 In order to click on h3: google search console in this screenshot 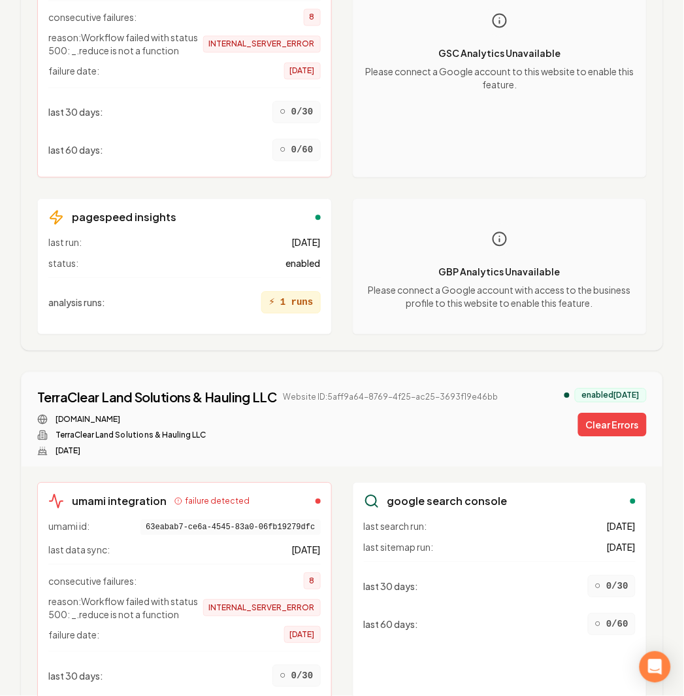, I will do `click(448, 501)`.